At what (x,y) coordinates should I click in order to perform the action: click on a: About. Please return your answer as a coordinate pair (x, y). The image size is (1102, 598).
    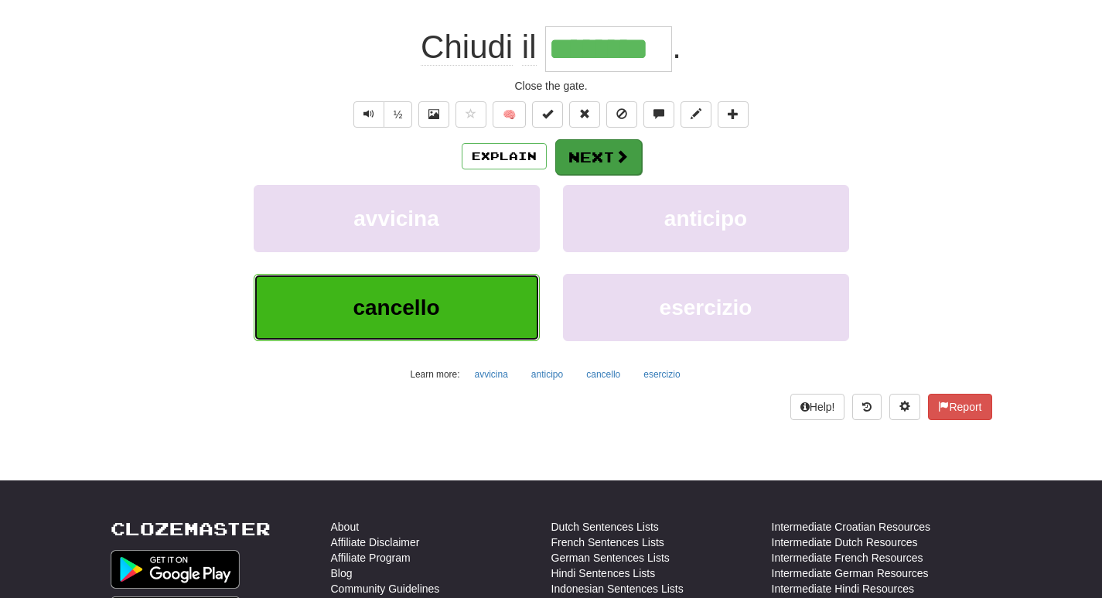
    Looking at the image, I should click on (345, 527).